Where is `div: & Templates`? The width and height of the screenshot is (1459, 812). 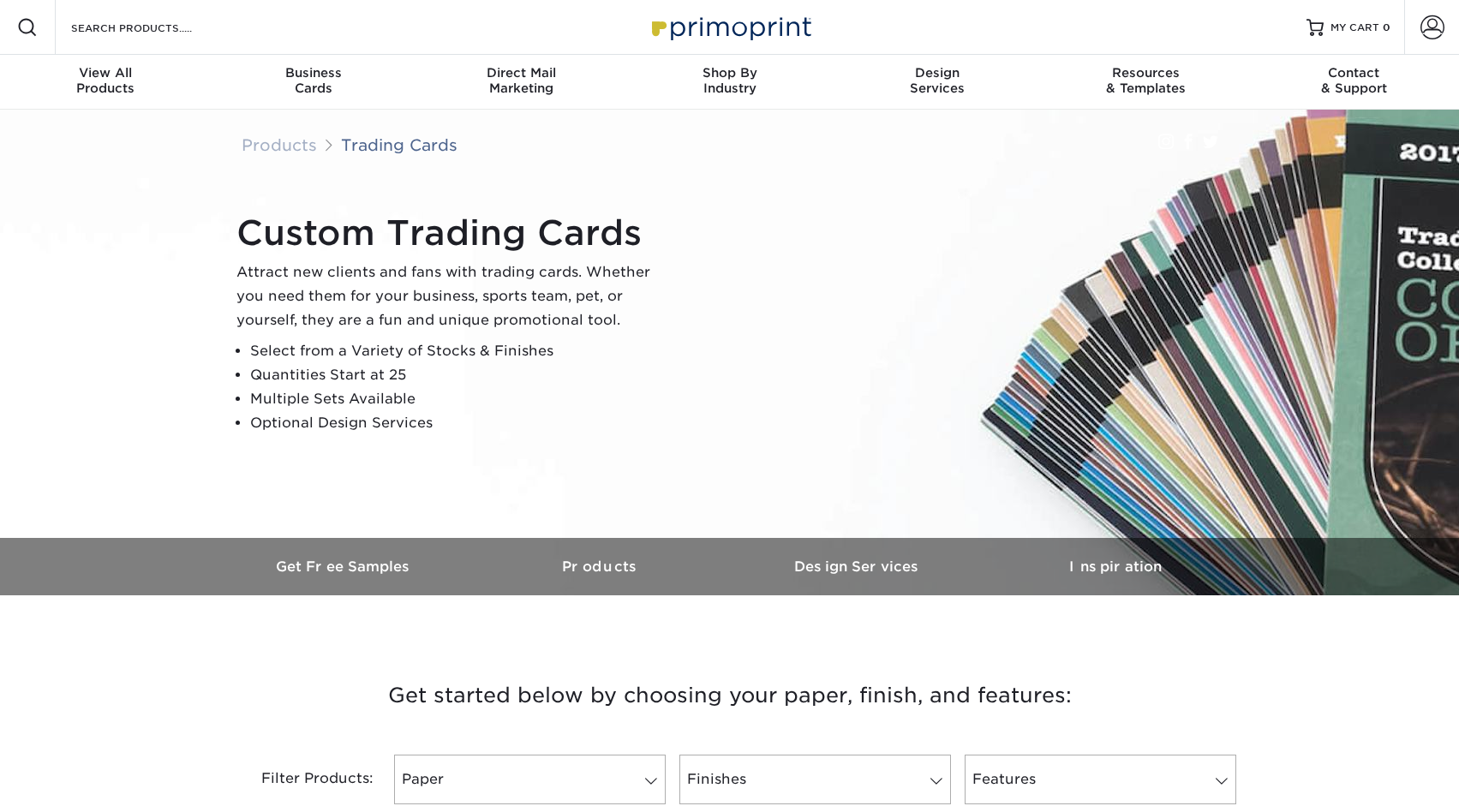
div: & Templates is located at coordinates (1146, 81).